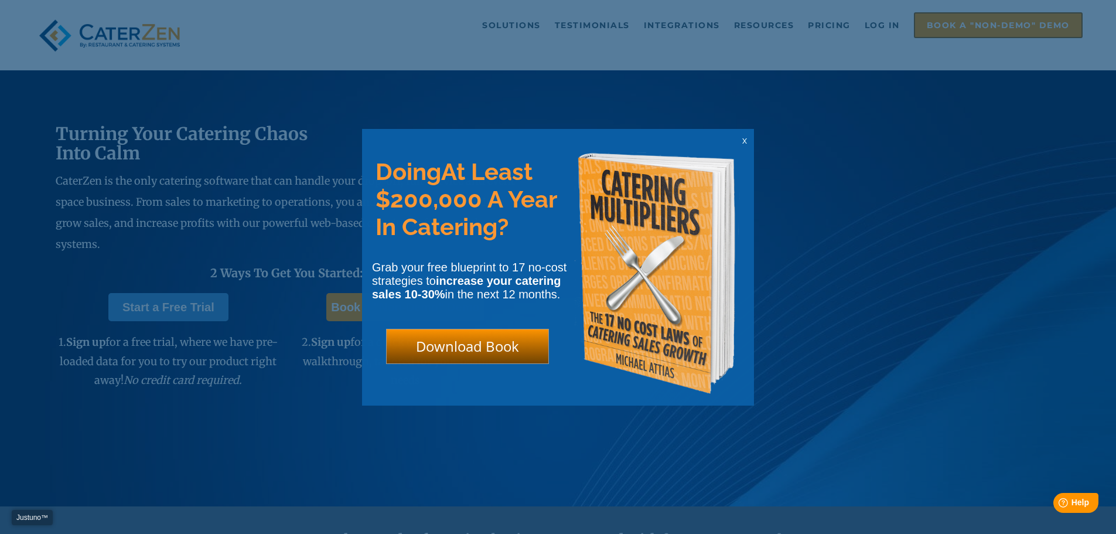 The height and width of the screenshot is (534, 1116). Describe the element at coordinates (468, 346) in the screenshot. I see `div: Download Book` at that location.